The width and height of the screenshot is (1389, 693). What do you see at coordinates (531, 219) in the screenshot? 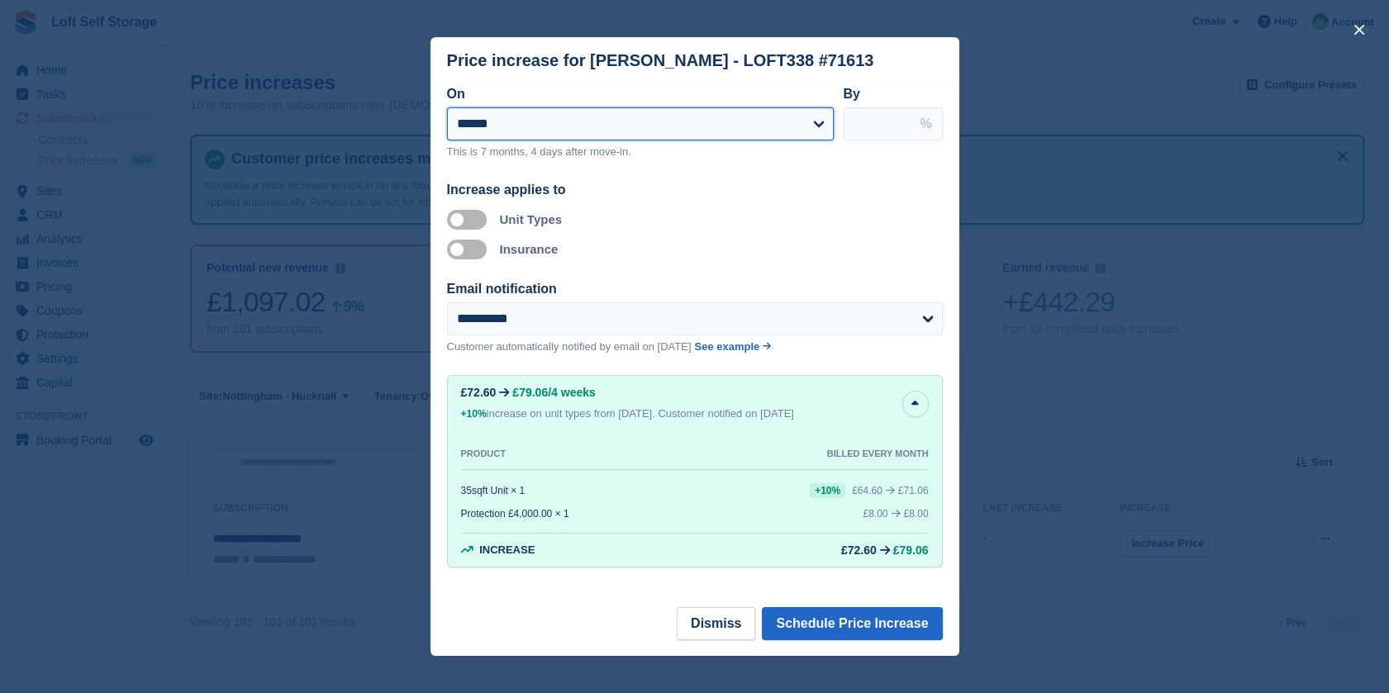
I see `label: Unit Types` at bounding box center [531, 219].